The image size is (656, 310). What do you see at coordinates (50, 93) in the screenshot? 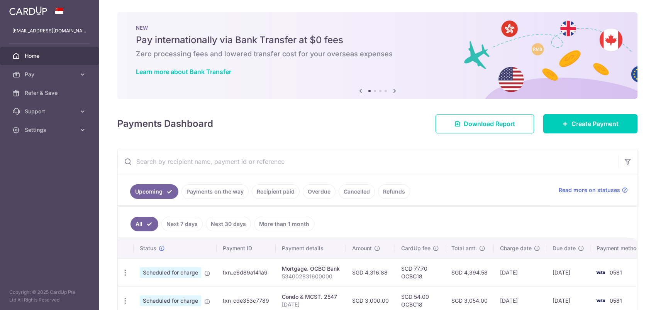
I see `span: Refer & Save` at bounding box center [50, 93].